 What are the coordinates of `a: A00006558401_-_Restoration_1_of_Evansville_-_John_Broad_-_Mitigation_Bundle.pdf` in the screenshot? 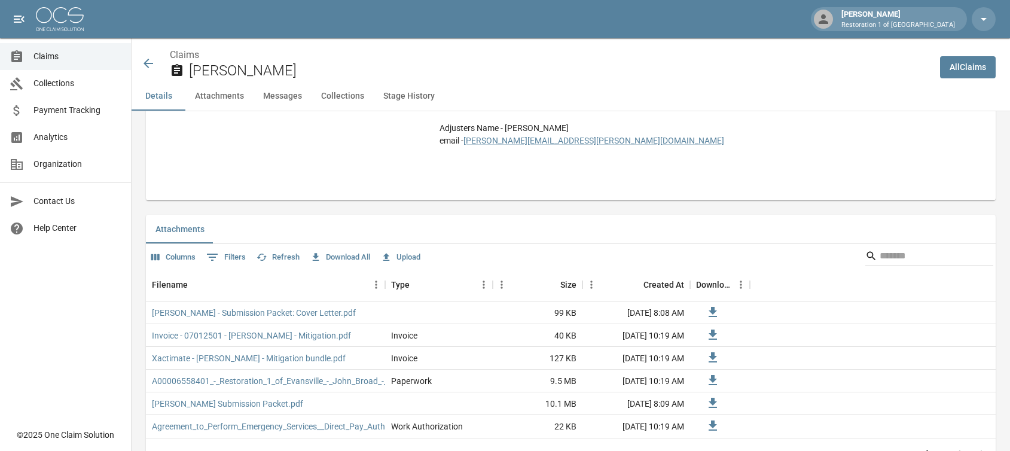 It's located at (310, 381).